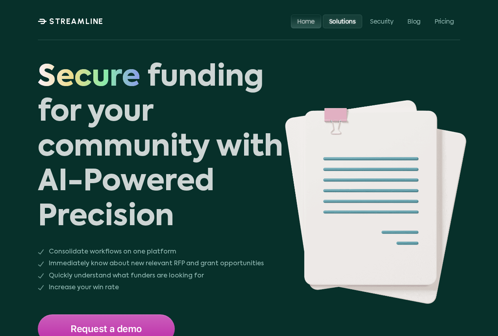 This screenshot has width=498, height=336. What do you see at coordinates (170, 276) in the screenshot?
I see `p: Quickly understand what funders are looking for` at bounding box center [170, 276].